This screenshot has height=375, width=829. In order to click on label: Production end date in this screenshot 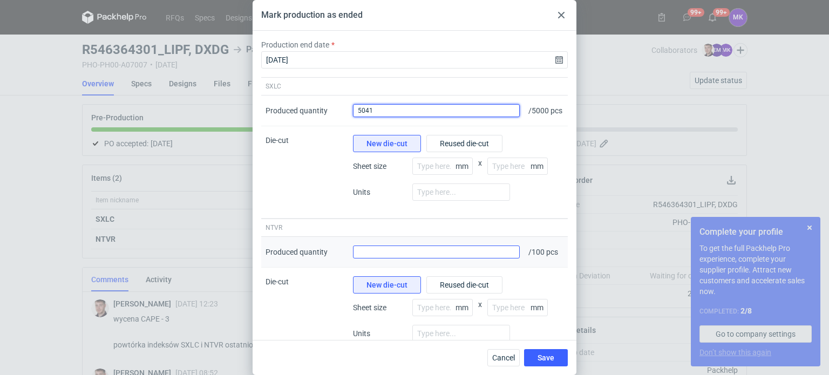, I will do `click(295, 45)`.